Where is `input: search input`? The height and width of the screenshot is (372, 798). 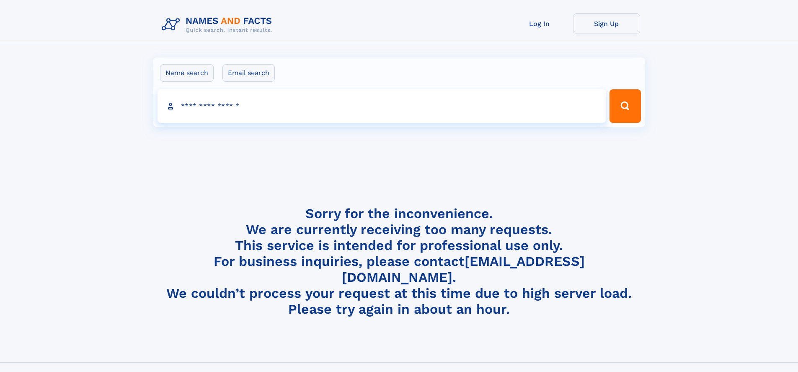
input: search input is located at coordinates (382, 106).